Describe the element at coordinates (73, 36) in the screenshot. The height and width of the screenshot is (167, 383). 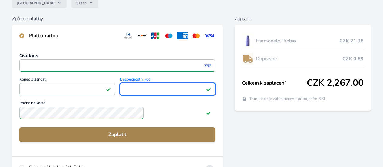
I see `div: Platba kartou` at that location.